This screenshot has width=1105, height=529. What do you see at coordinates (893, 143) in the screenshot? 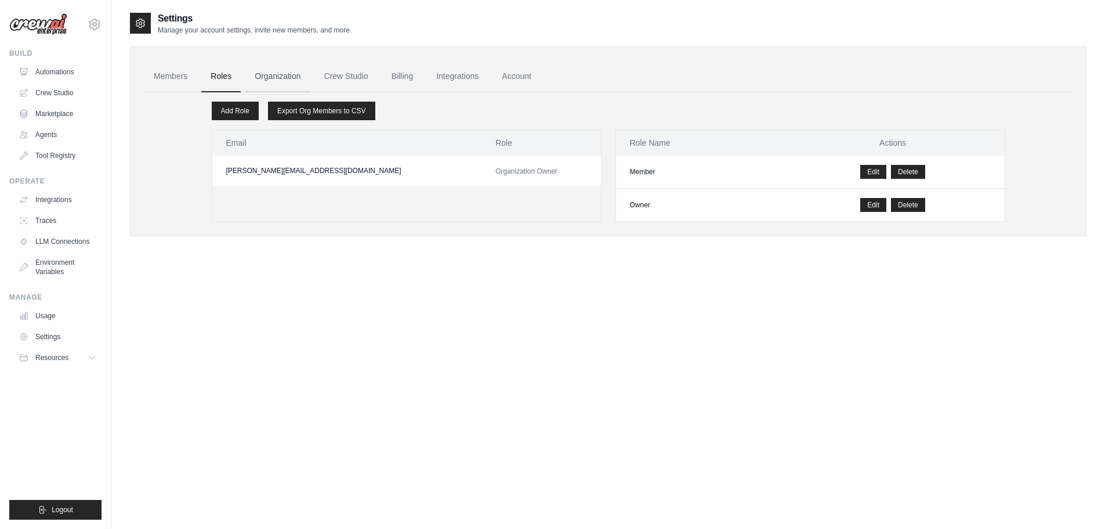
I see `th: Actions` at bounding box center [893, 143].